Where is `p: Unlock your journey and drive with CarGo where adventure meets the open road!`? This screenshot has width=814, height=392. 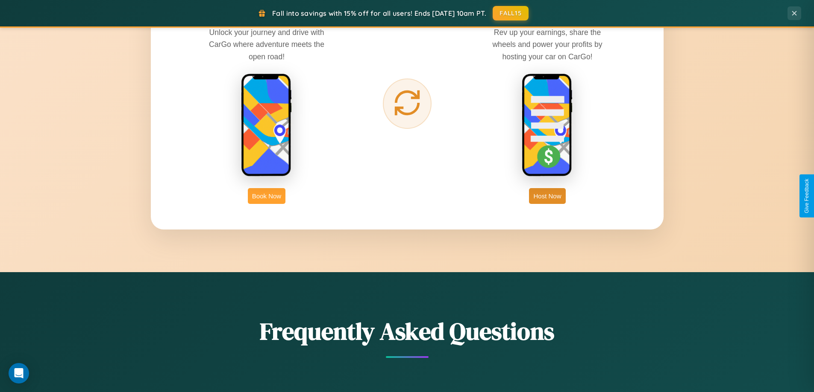
p: Unlock your journey and drive with CarGo where adventure meets the open road! is located at coordinates (266, 44).